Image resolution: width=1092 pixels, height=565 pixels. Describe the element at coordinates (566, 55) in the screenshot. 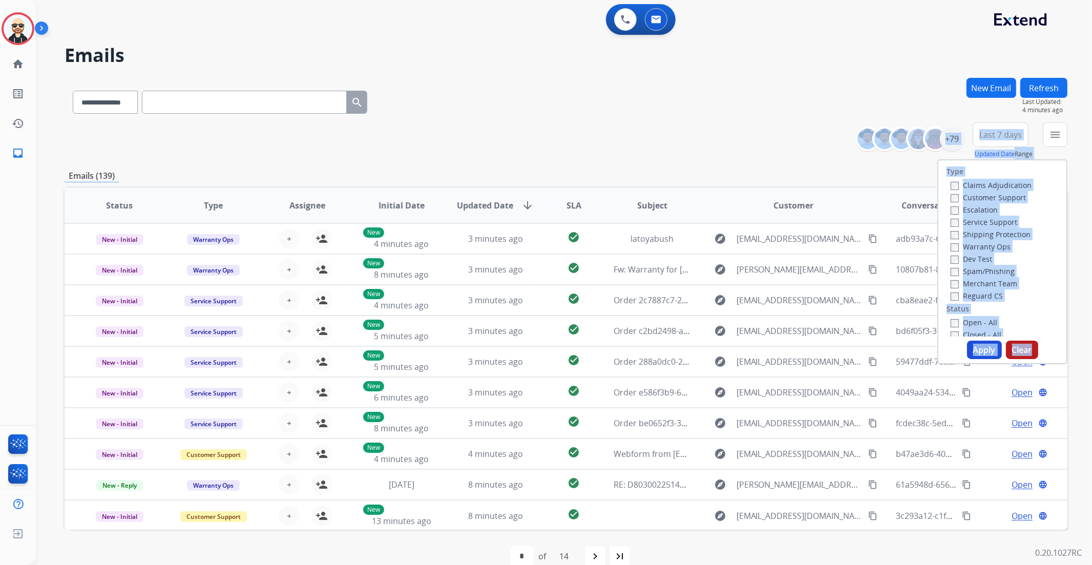

I see `h2: Emails` at that location.